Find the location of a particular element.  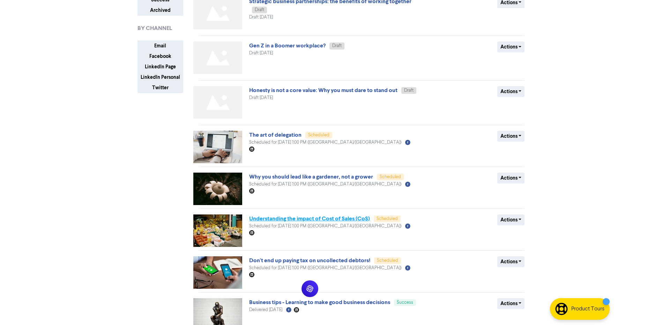

button: Email is located at coordinates (160, 46).